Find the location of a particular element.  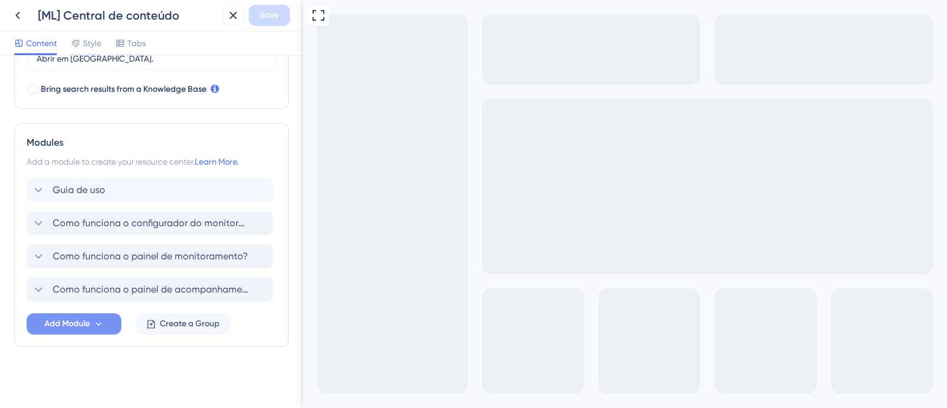

span: Add Module is located at coordinates (67, 324).